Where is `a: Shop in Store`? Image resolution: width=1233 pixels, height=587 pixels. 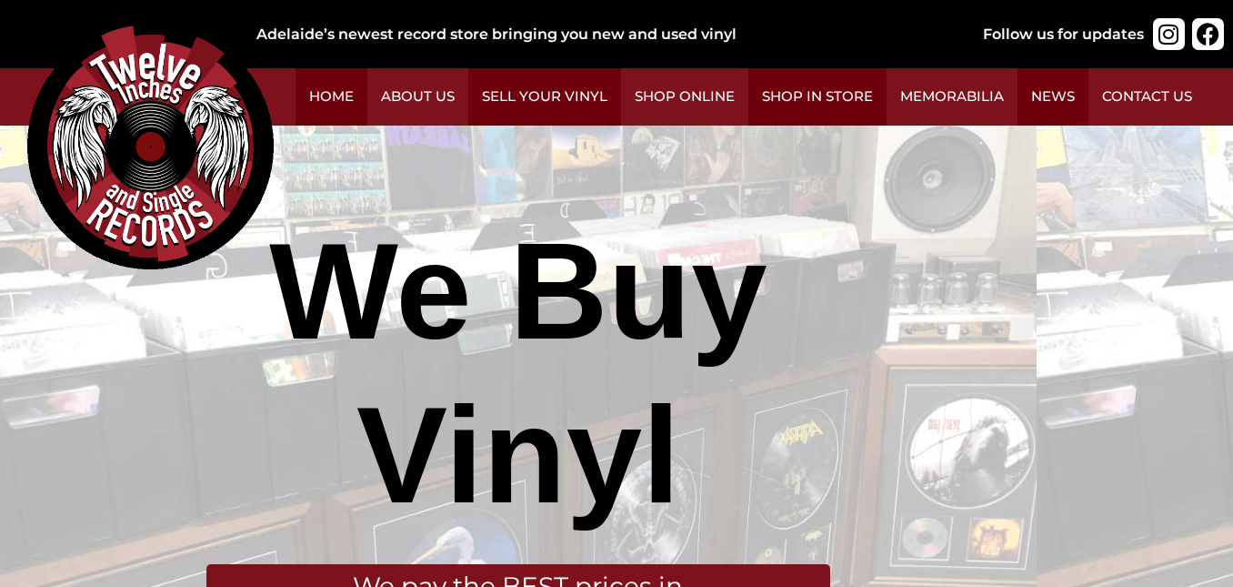
a: Shop in Store is located at coordinates (818, 96).